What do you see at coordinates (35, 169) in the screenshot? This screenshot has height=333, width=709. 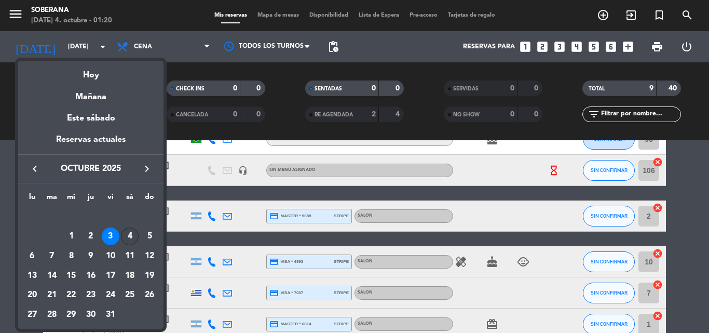 I see `i: keyboard_arrow_left` at bounding box center [35, 169].